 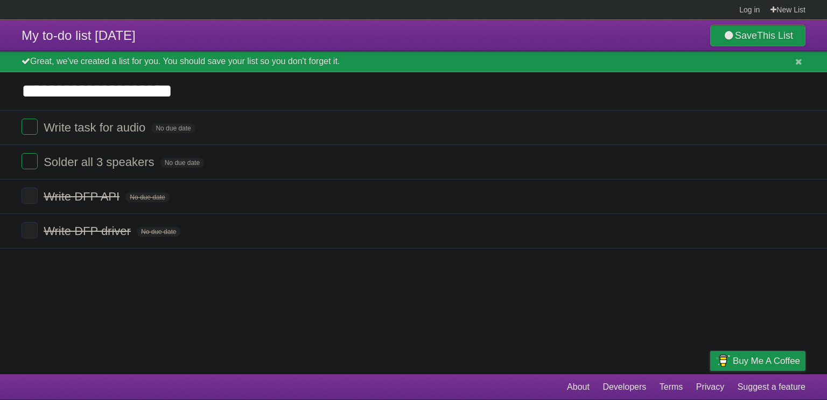 What do you see at coordinates (578, 387) in the screenshot?
I see `a: About` at bounding box center [578, 387].